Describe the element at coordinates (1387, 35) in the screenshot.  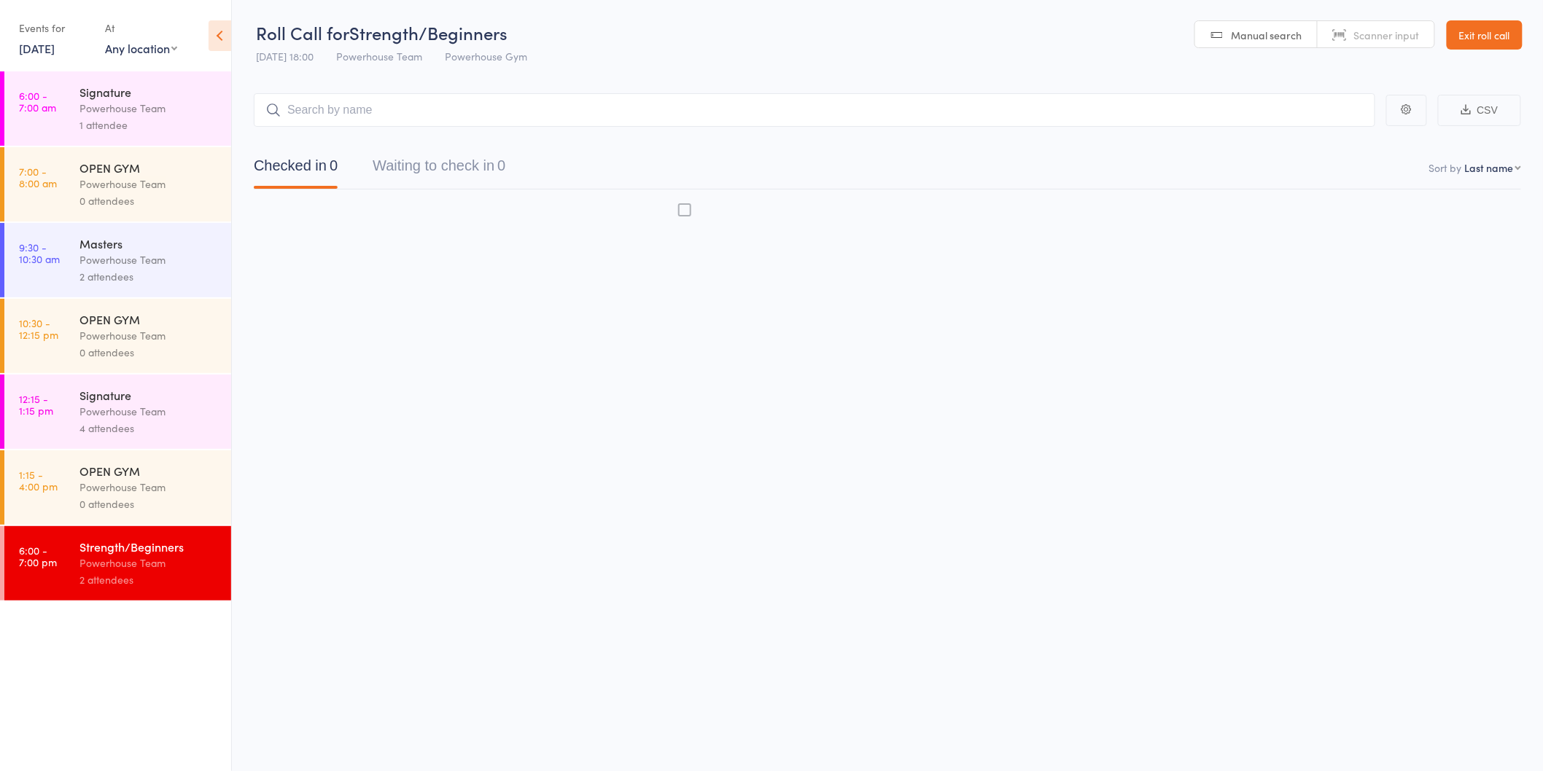
I see `span: Scanner input` at that location.